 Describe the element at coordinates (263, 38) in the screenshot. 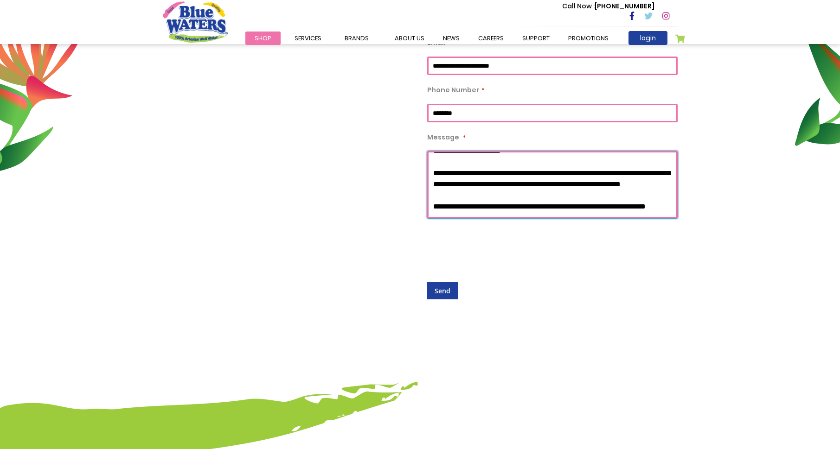

I see `span: Shop` at that location.